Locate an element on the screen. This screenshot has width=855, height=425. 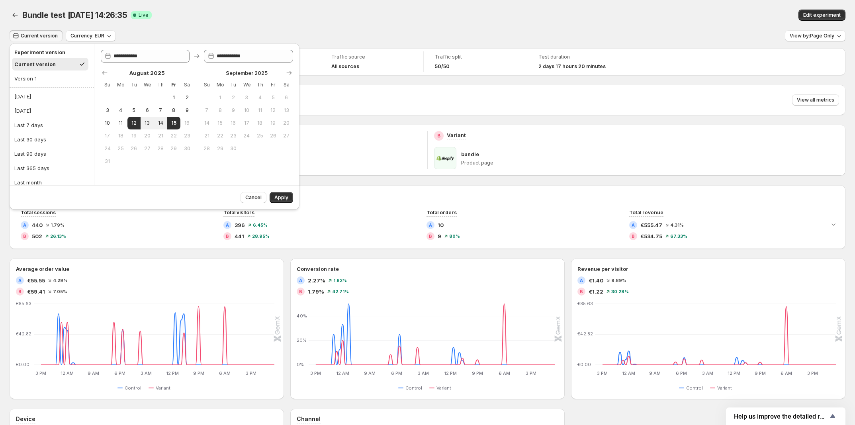
button: Last month is located at coordinates (52, 182).